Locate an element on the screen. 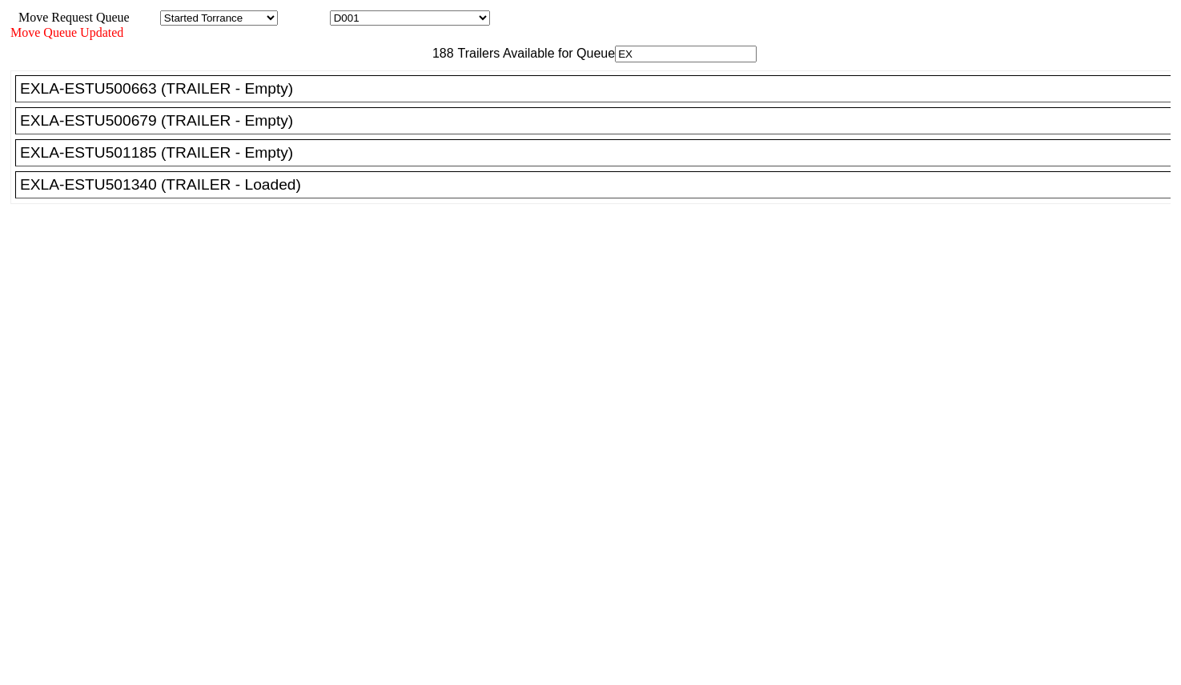 Image resolution: width=1181 pixels, height=685 pixels. span: Move Queue Updated is located at coordinates (66, 32).